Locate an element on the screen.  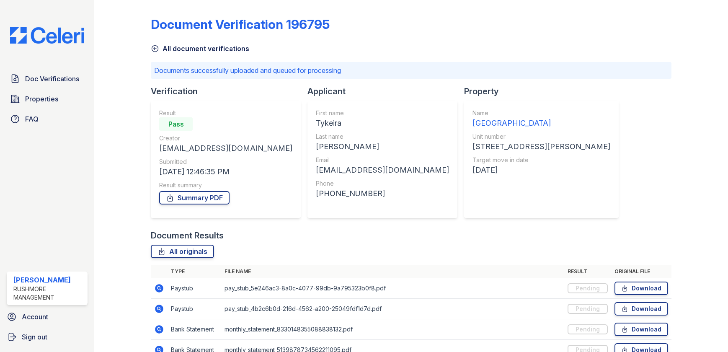
span: Doc Verifications is located at coordinates (52, 79).